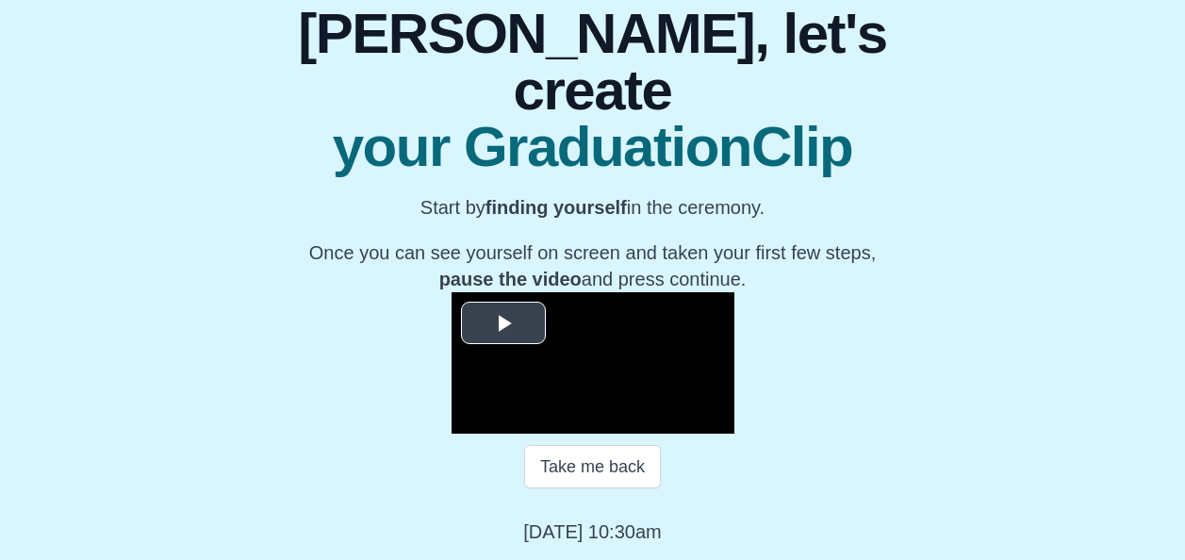 The image size is (1185, 560). What do you see at coordinates (592, 207) in the screenshot?
I see `p: Start by in the ceremony.` at bounding box center [592, 207].